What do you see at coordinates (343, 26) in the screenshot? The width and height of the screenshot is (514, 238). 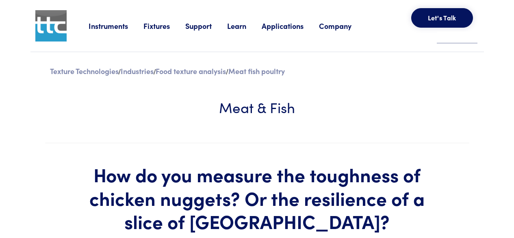 I see `a: Company` at bounding box center [343, 26].